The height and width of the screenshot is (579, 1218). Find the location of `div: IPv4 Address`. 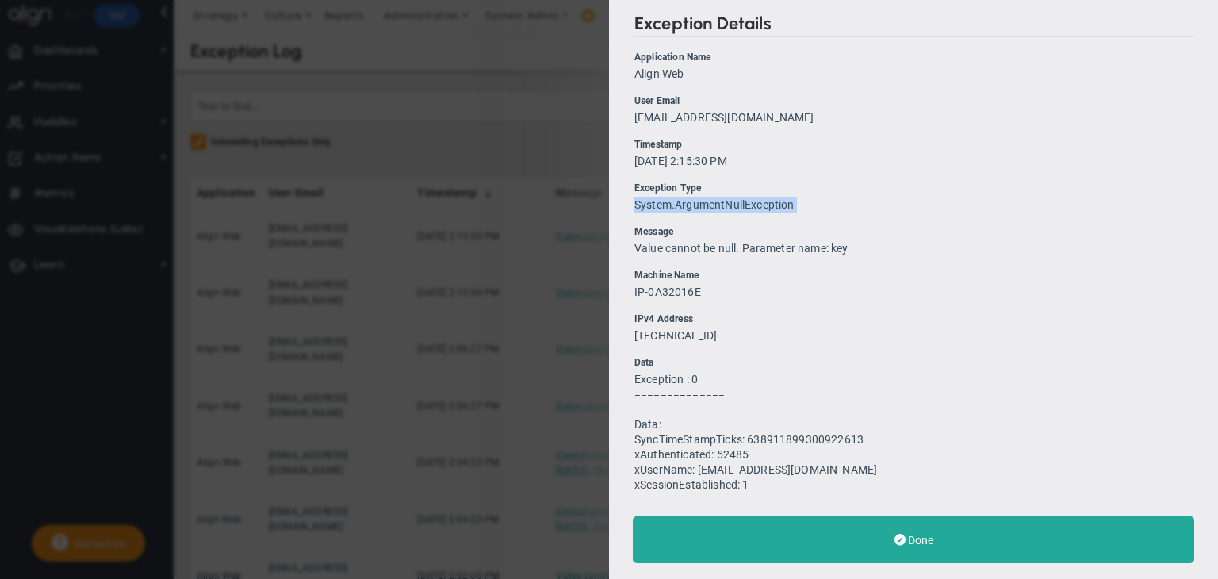

div: IPv4 Address is located at coordinates (914, 319).